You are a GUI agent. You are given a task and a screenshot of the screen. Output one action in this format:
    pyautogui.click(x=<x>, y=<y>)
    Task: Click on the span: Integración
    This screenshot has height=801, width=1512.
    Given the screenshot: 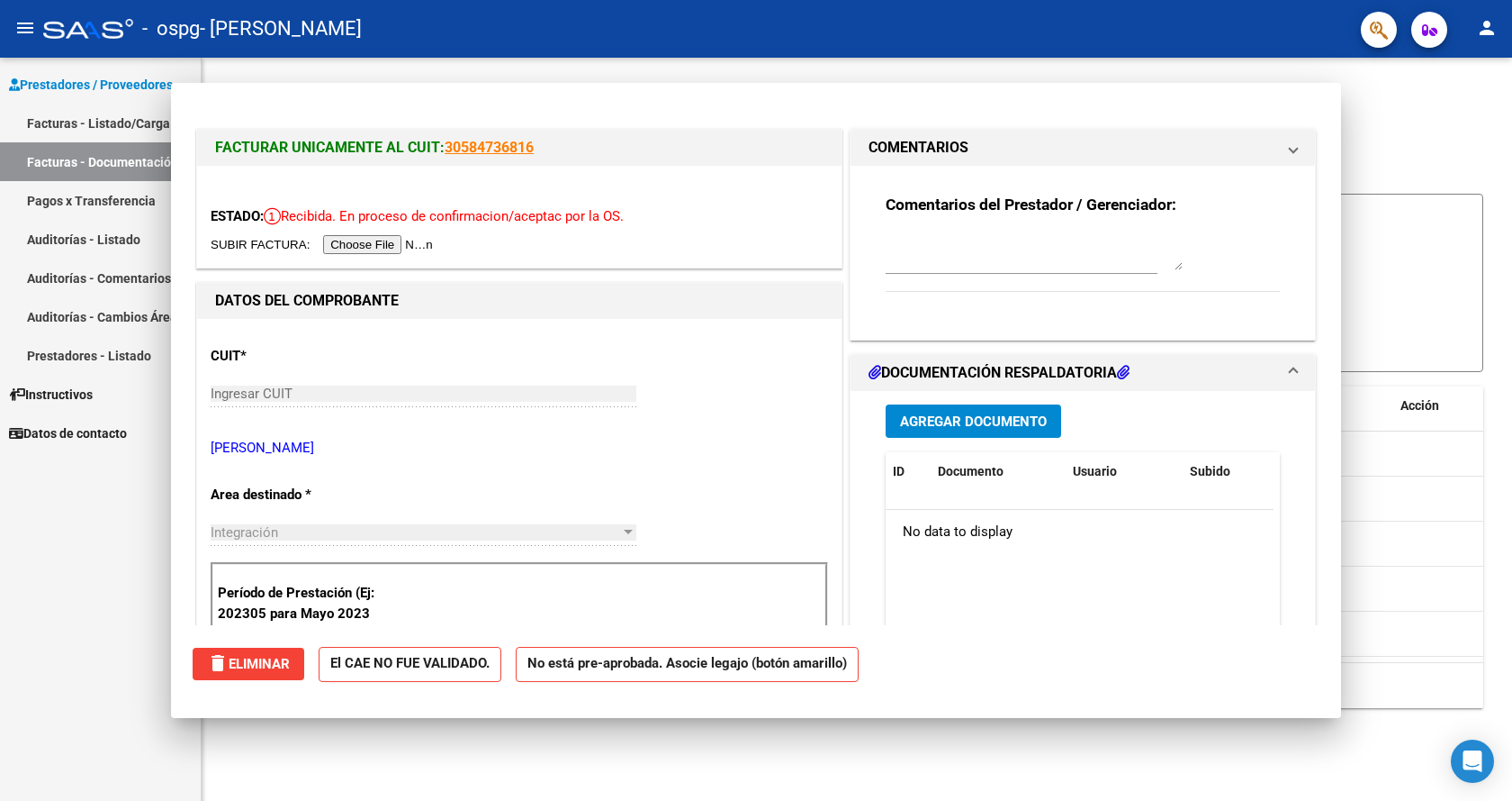 What is the action you would take?
    pyautogui.click(x=244, y=532)
    